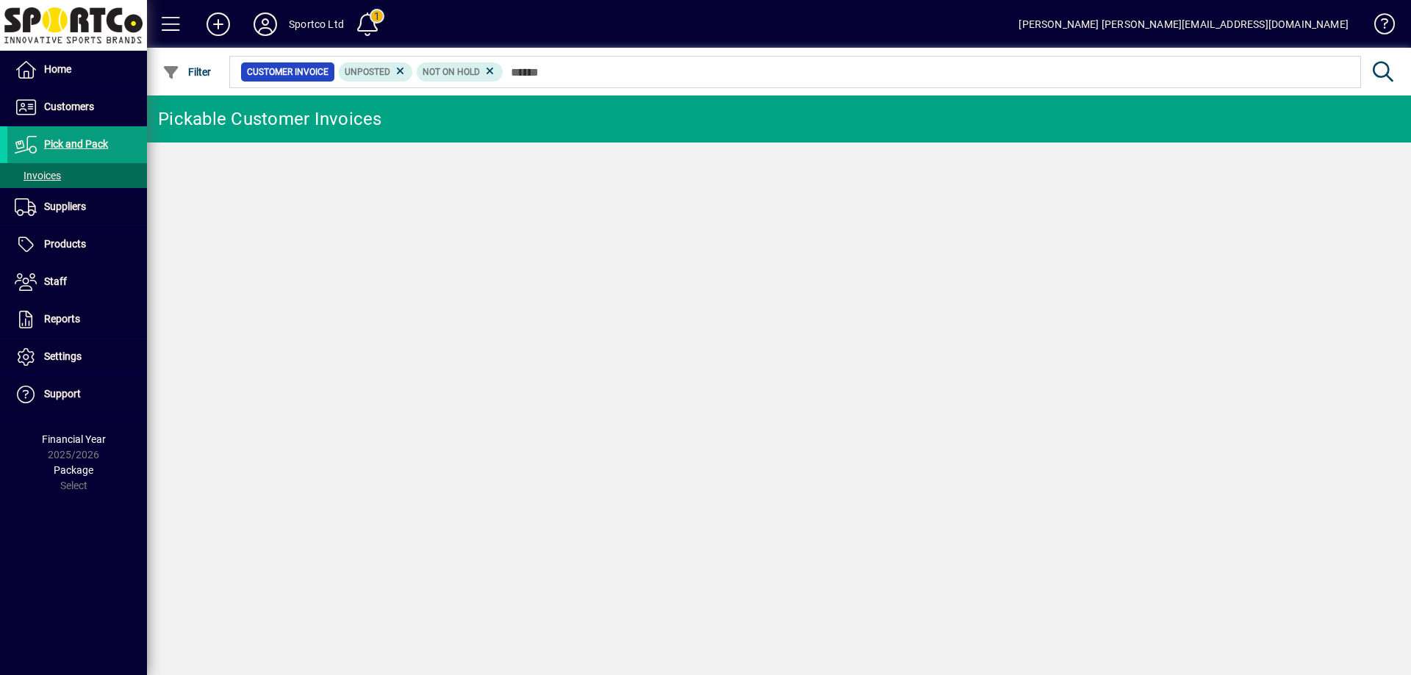 This screenshot has height=675, width=1411. I want to click on span: Unposted, so click(368, 72).